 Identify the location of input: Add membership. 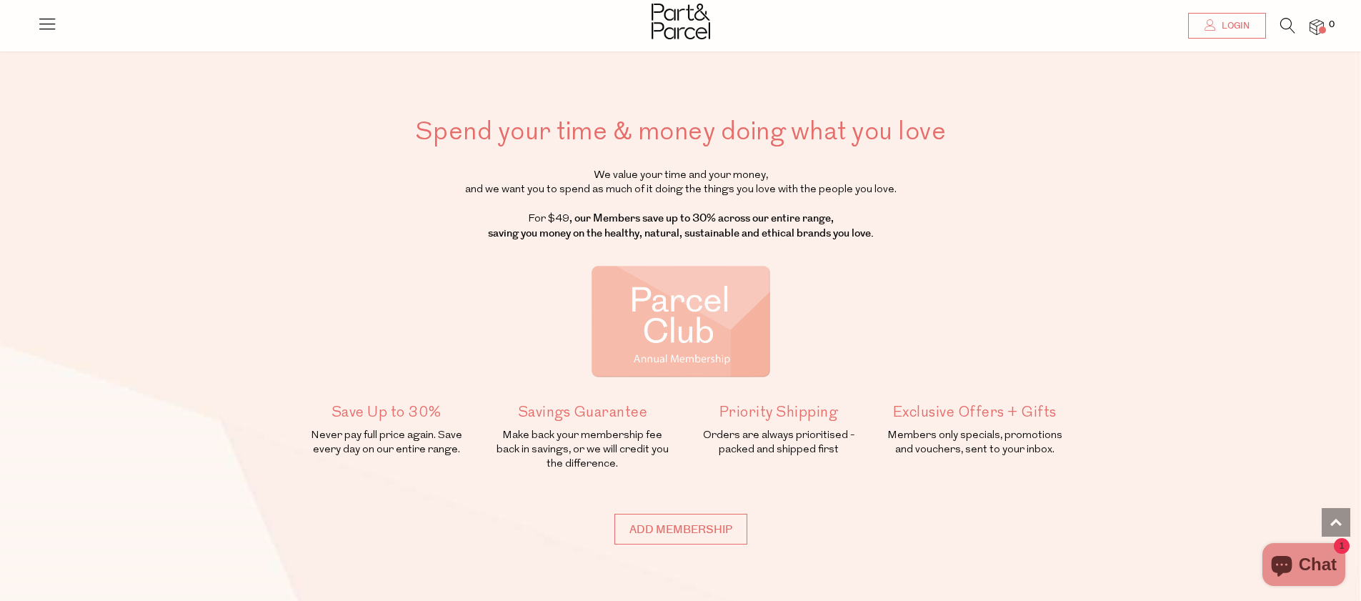
(681, 529).